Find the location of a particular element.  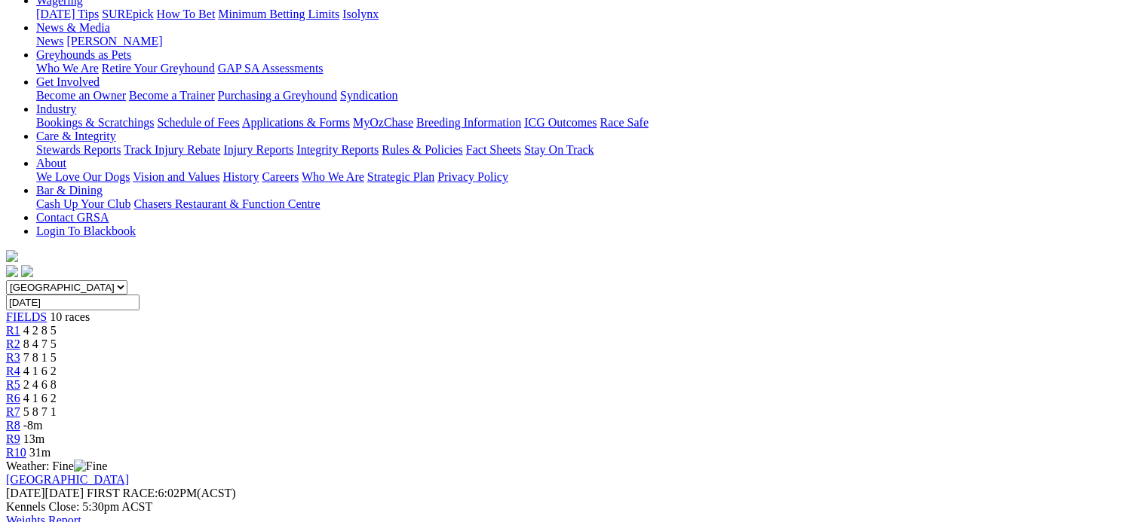

a: Race Safe is located at coordinates (623, 122).